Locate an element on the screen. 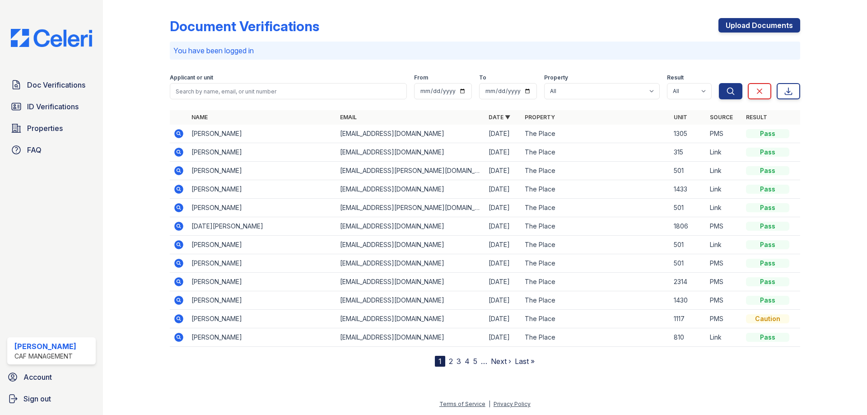  div: Document Verifications is located at coordinates (244, 26).